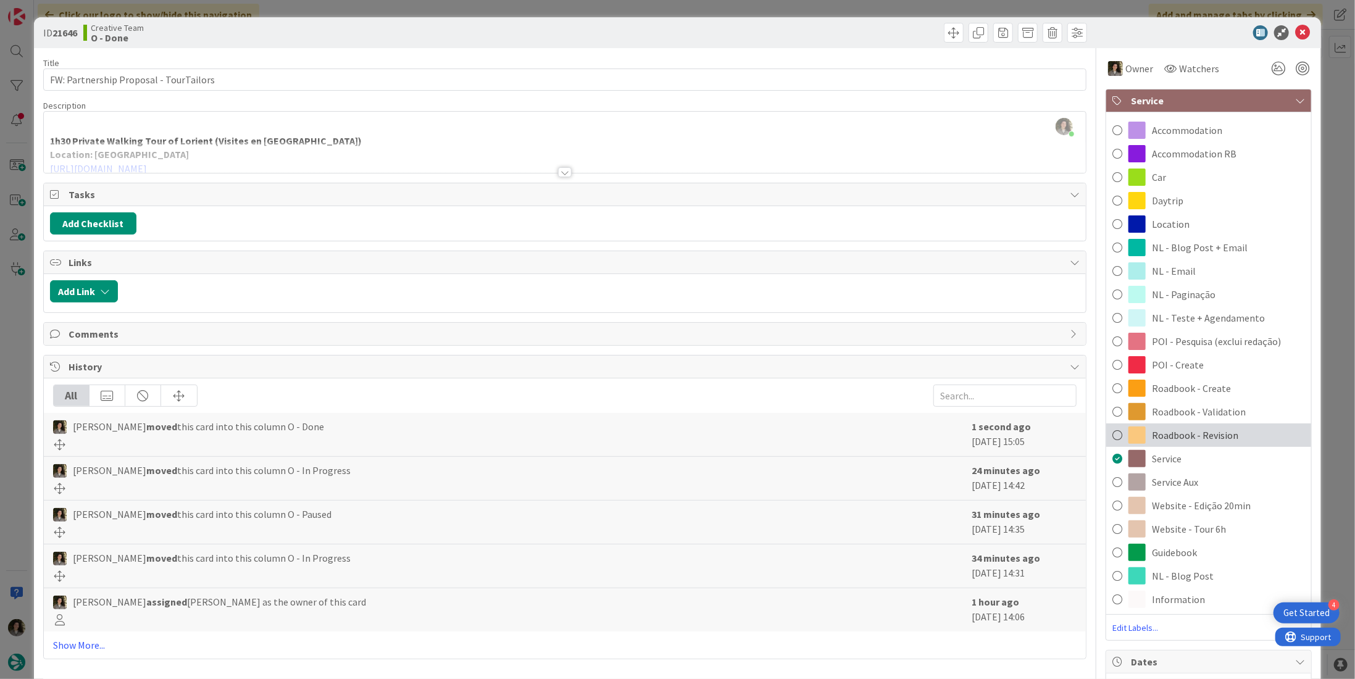  I want to click on button: Add Checklist, so click(93, 223).